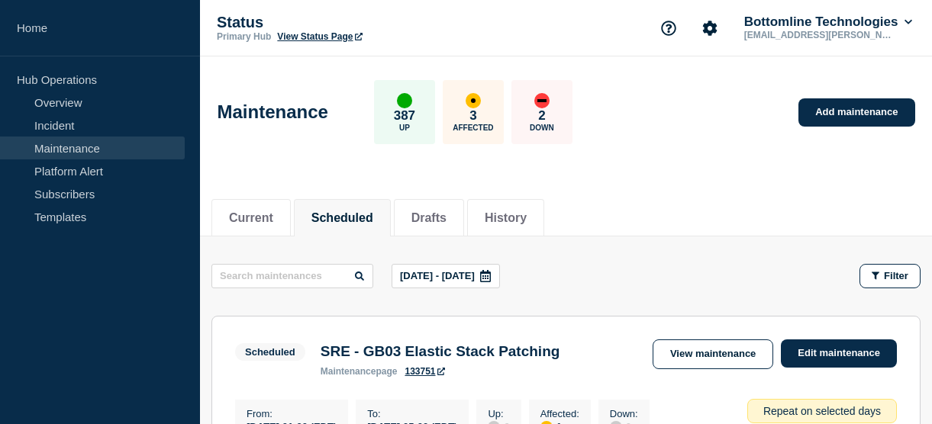 The height and width of the screenshot is (424, 932). What do you see at coordinates (424, 372) in the screenshot?
I see `a: 133751` at bounding box center [424, 372].